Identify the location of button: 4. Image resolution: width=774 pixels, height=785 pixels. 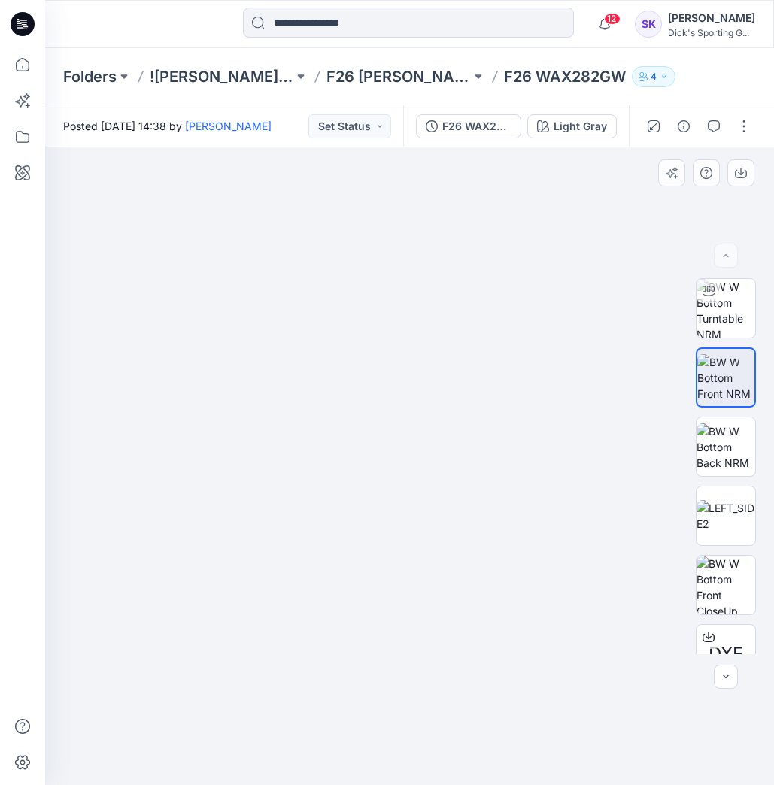
(654, 77).